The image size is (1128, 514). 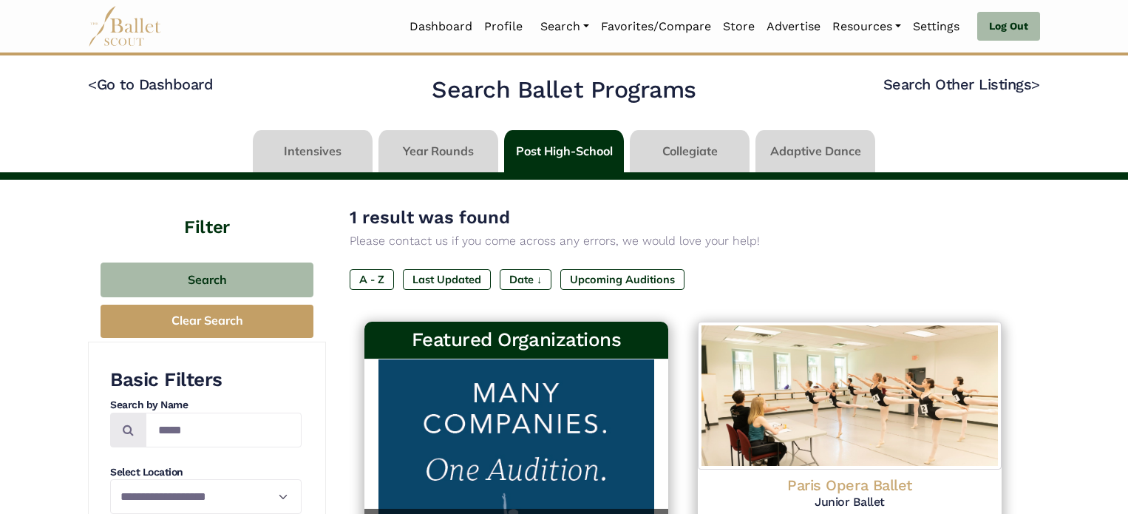 What do you see at coordinates (372, 279) in the screenshot?
I see `label: A - Z` at bounding box center [372, 279].